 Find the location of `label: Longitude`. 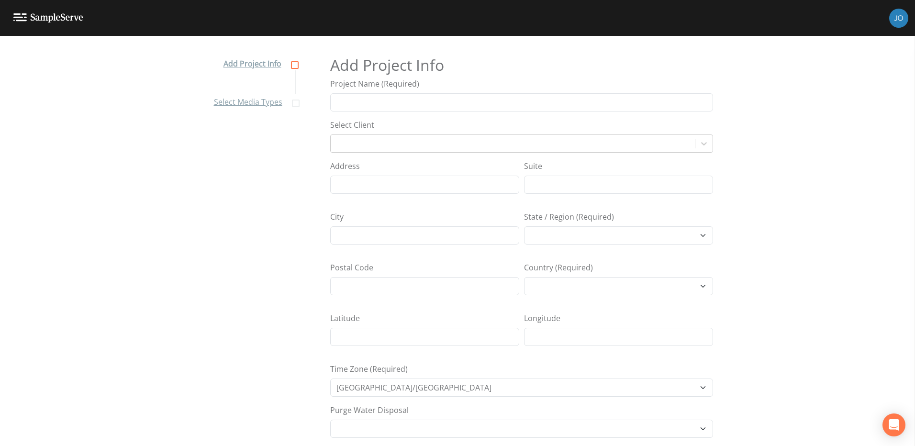

label: Longitude is located at coordinates (542, 318).